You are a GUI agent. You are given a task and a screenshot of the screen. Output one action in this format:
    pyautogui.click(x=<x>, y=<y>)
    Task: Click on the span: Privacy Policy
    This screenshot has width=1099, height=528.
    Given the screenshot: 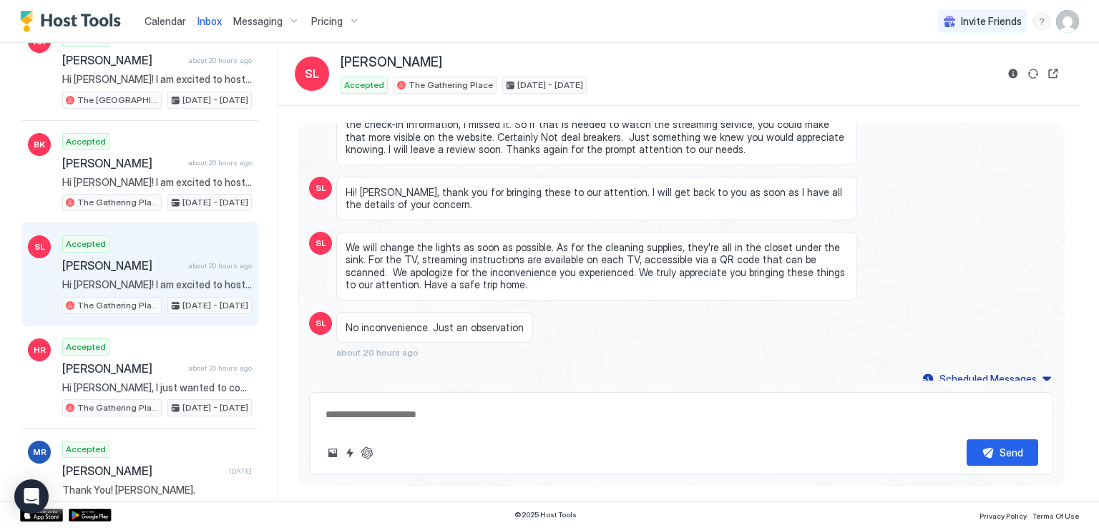 What is the action you would take?
    pyautogui.click(x=1003, y=516)
    